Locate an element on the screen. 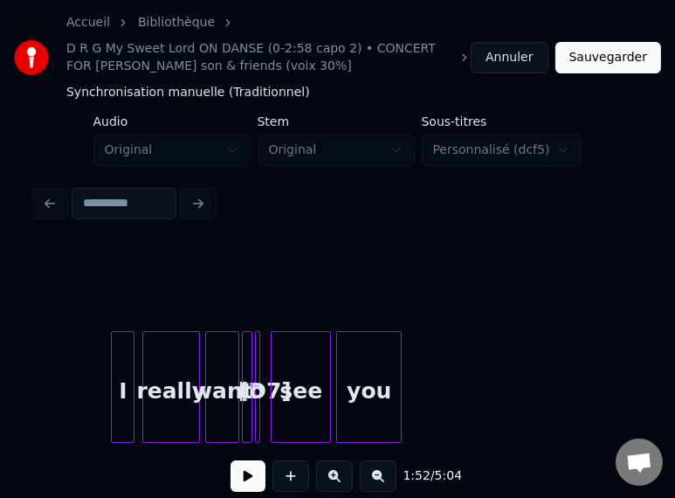 This screenshot has height=498, width=675. a: Accueil is located at coordinates (88, 23).